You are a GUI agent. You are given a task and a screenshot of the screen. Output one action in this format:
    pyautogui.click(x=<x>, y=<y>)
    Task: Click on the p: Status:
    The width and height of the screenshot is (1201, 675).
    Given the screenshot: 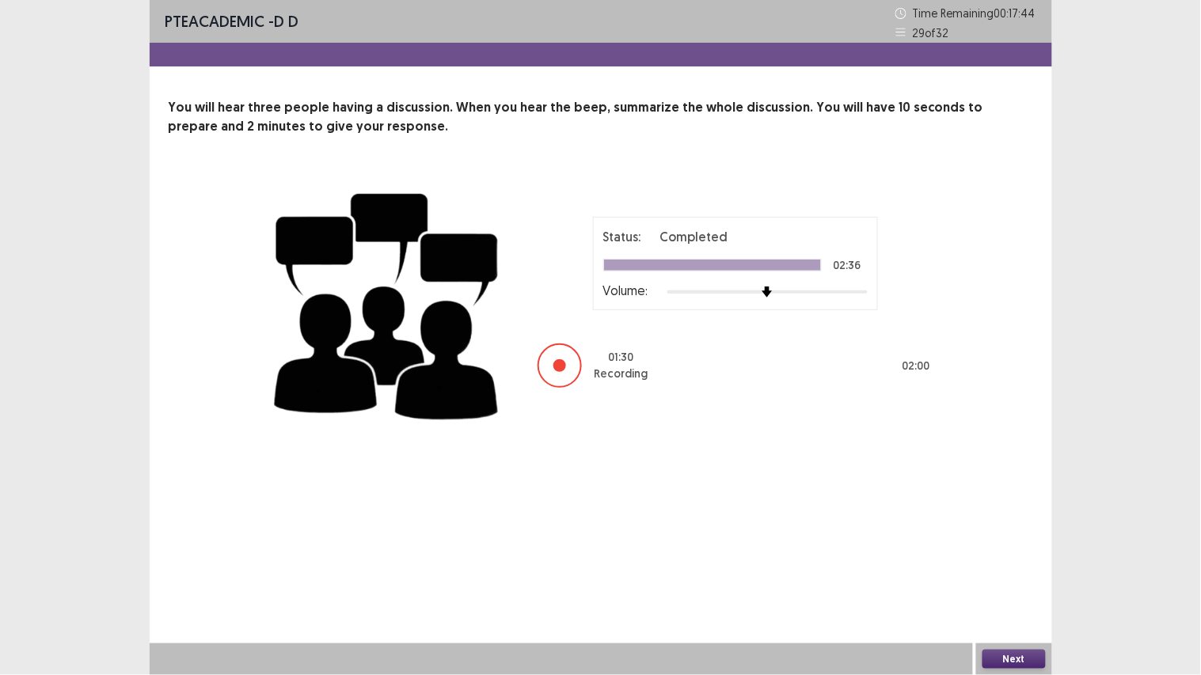 What is the action you would take?
    pyautogui.click(x=622, y=237)
    